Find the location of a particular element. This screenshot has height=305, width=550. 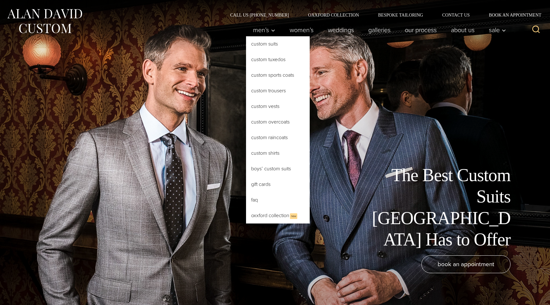

span: book an appointment is located at coordinates (466, 264).